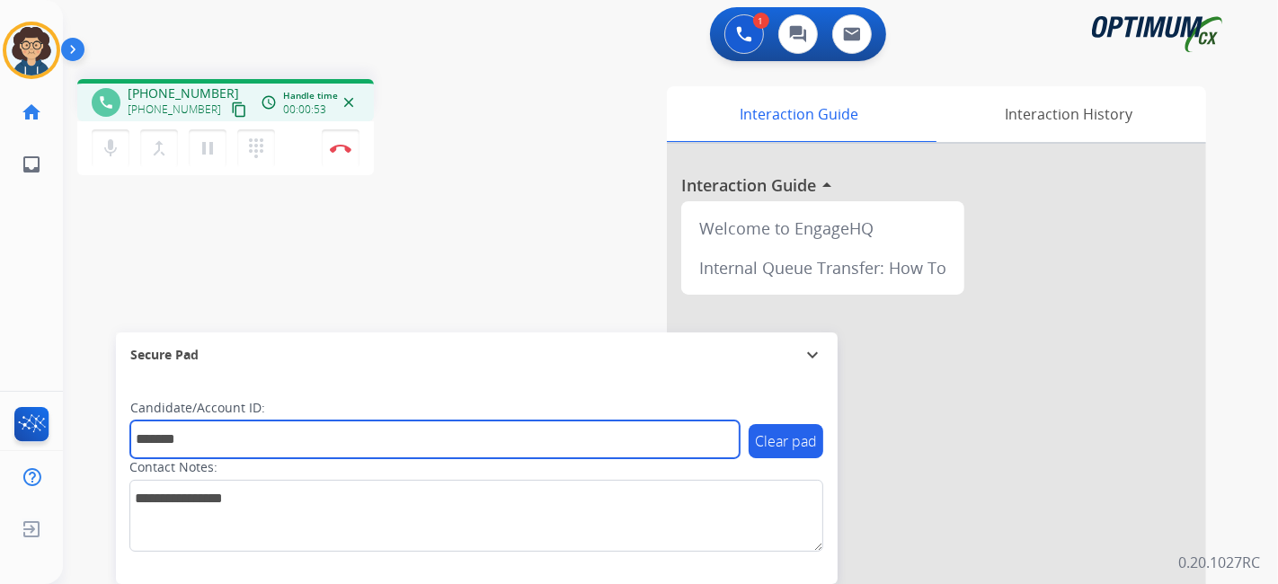 This screenshot has width=1278, height=584. Describe the element at coordinates (106, 102) in the screenshot. I see `mat-icon: phone` at that location.